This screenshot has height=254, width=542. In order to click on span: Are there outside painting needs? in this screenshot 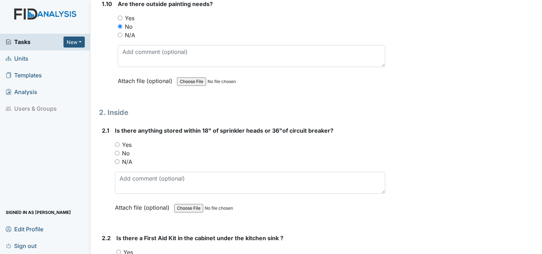, I will do `click(165, 4)`.